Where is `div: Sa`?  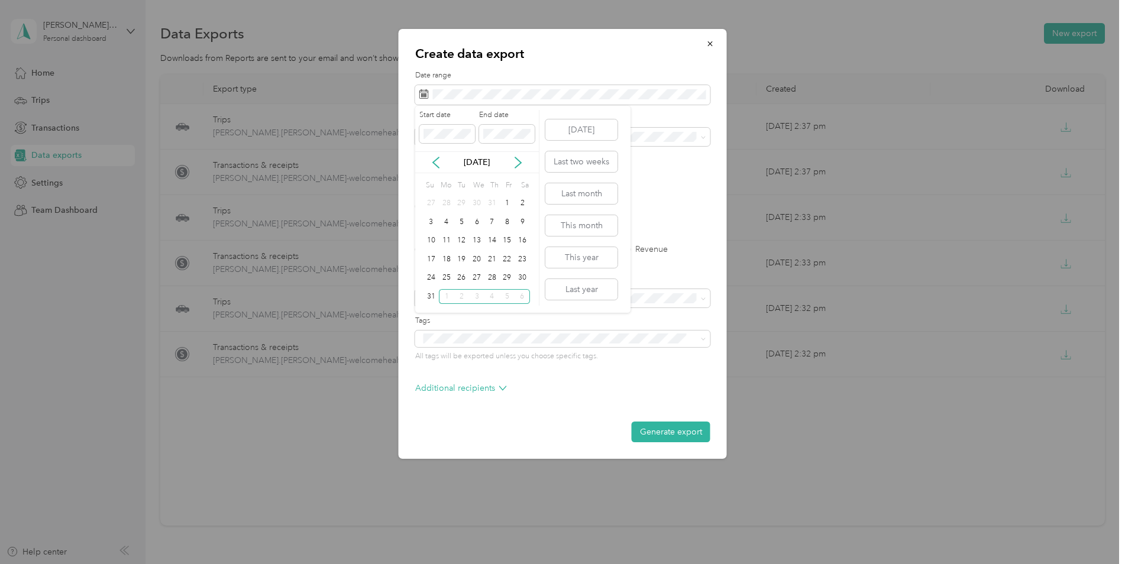 div: Sa is located at coordinates (524, 186).